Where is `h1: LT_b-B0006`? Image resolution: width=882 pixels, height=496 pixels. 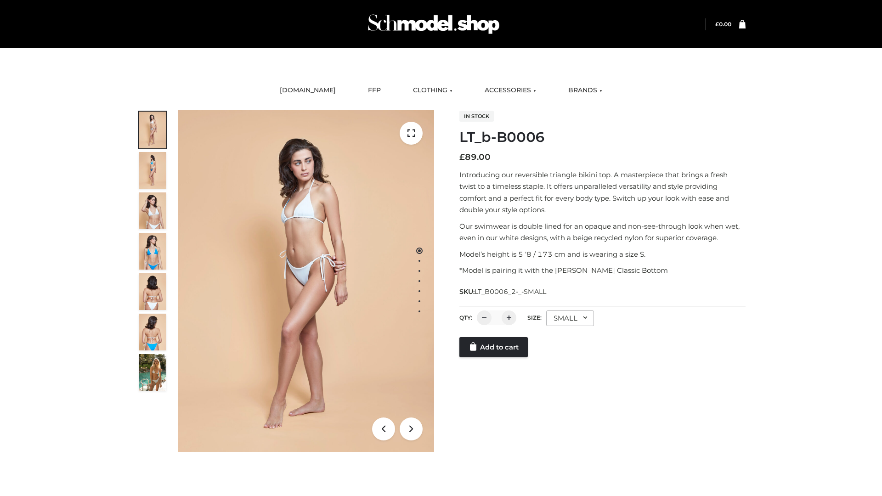
h1: LT_b-B0006 is located at coordinates (602, 137).